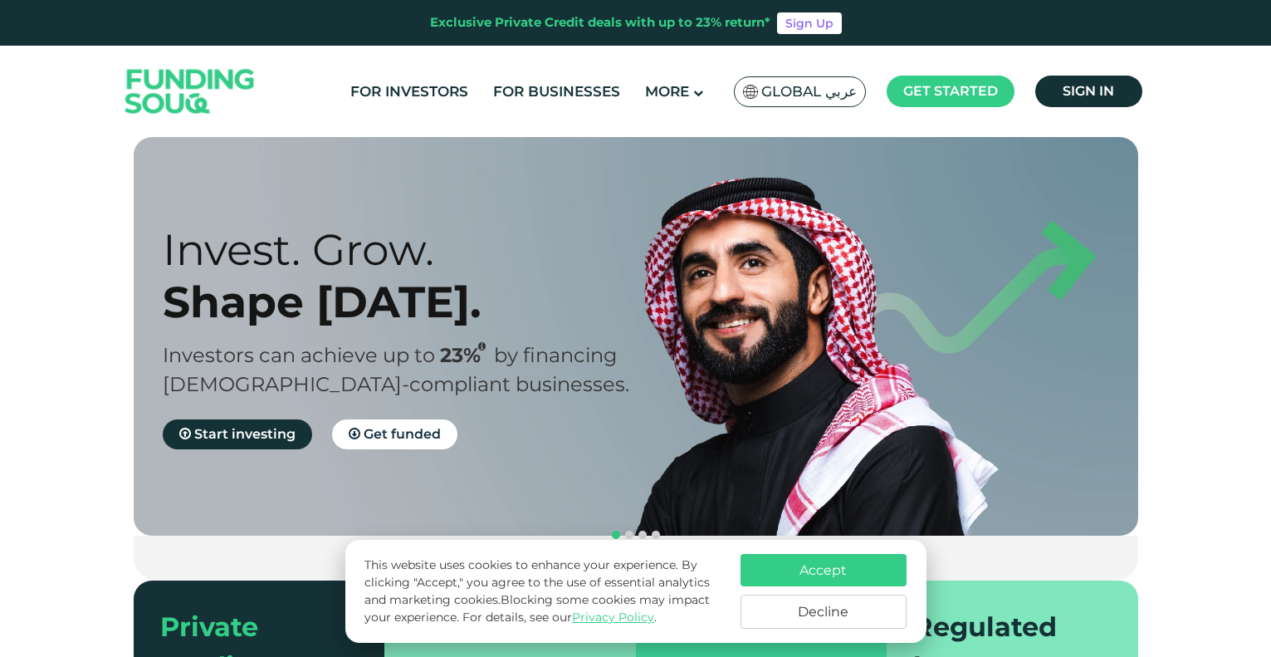 The width and height of the screenshot is (1271, 657). I want to click on span: Investors can achieve up to, so click(299, 354).